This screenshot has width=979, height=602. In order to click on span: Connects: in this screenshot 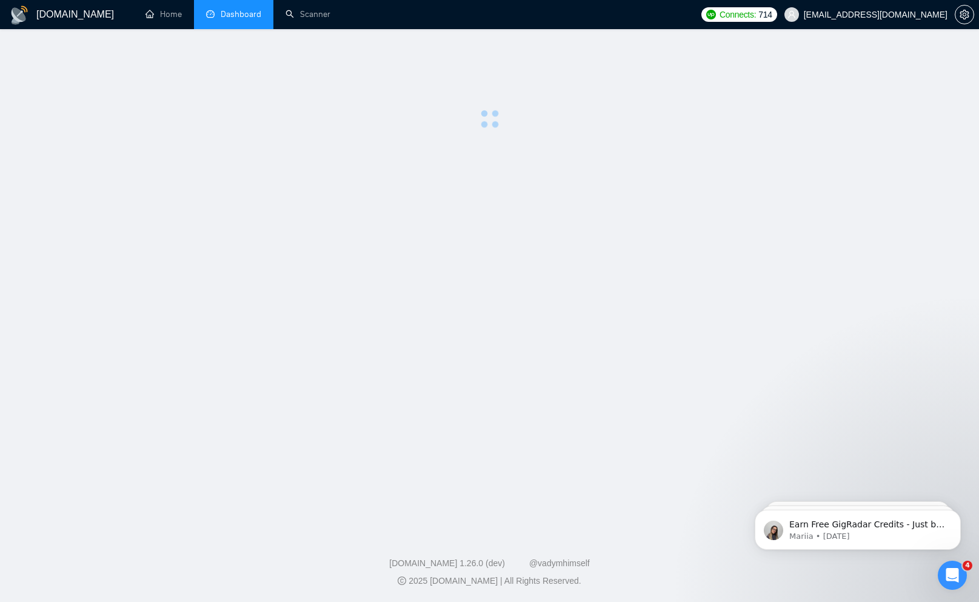, I will do `click(738, 15)`.